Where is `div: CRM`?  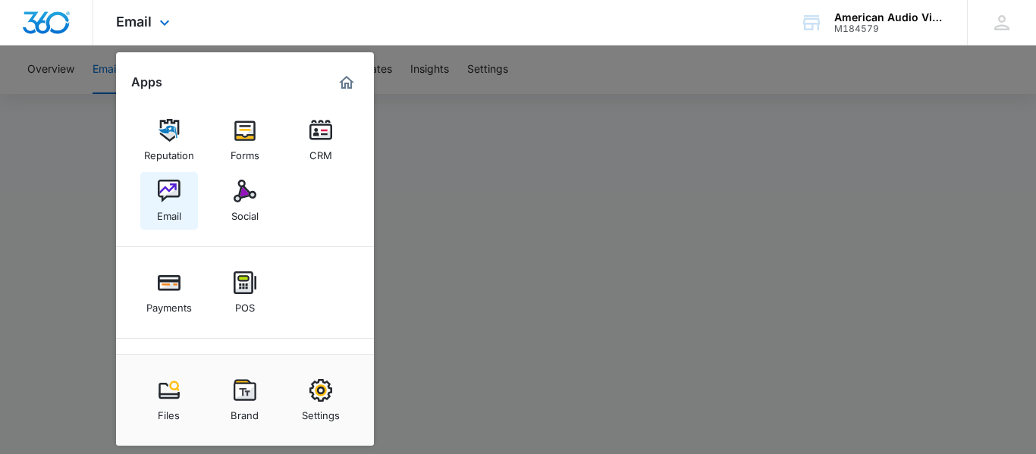
div: CRM is located at coordinates (321, 152).